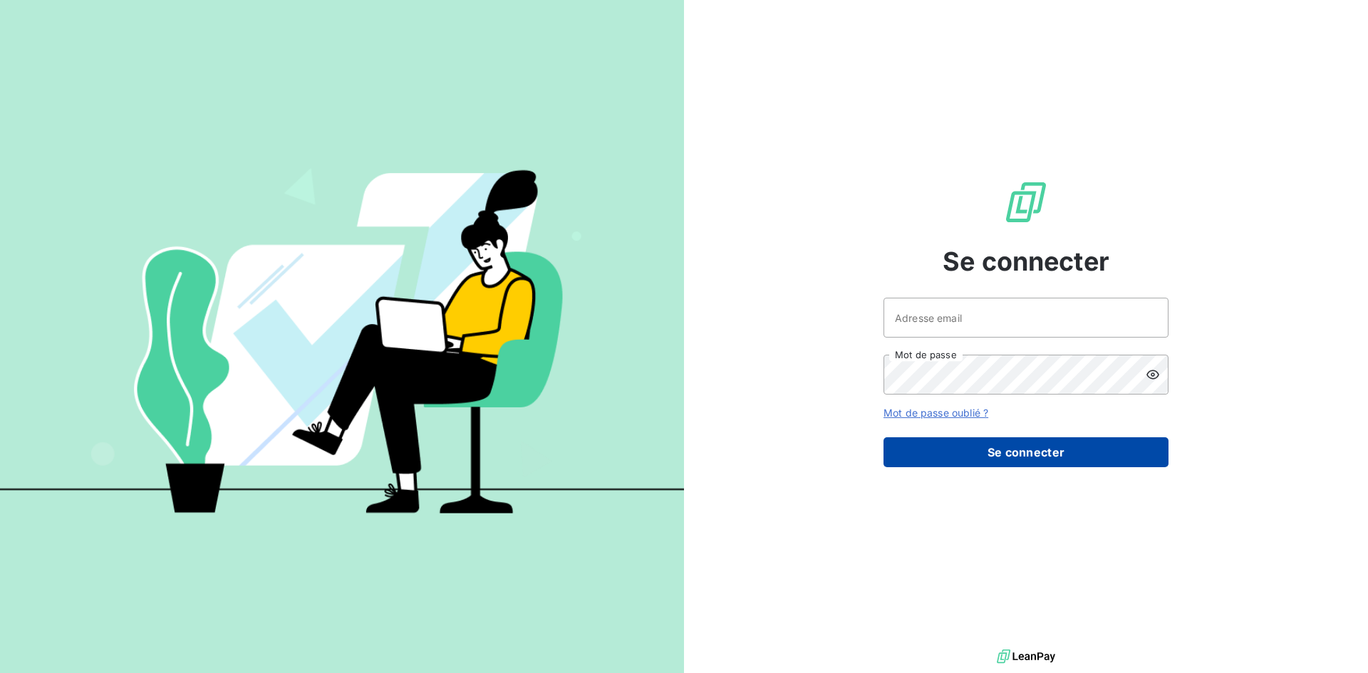  I want to click on input: placeholder, so click(1026, 318).